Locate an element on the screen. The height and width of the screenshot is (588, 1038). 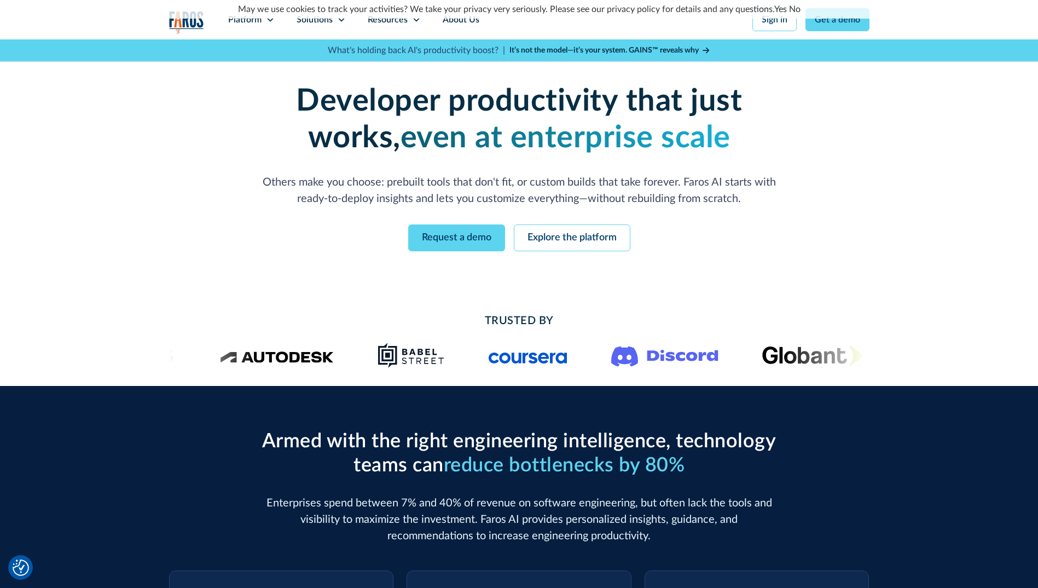
p: What's holding back AI's productivity boost? | is located at coordinates (416, 50).